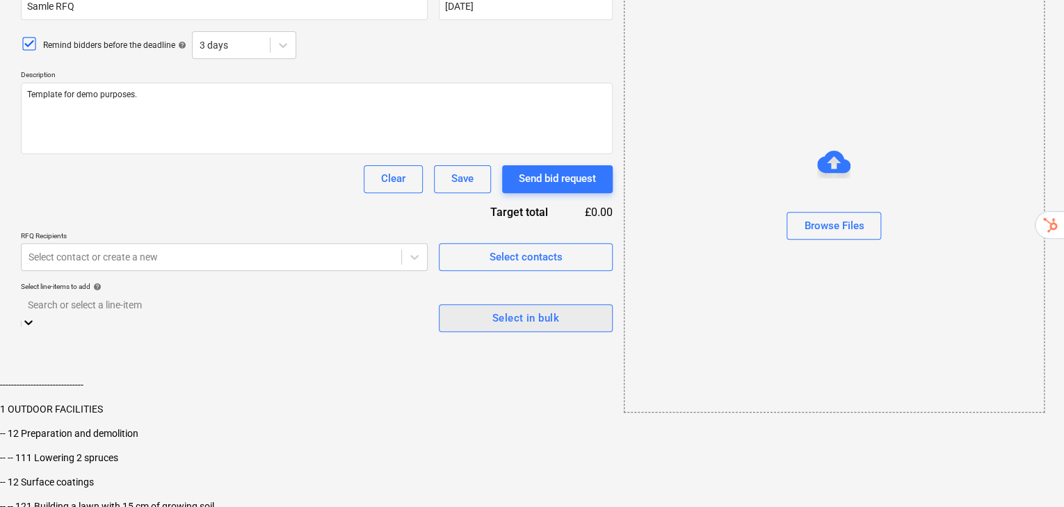 Image resolution: width=1064 pixels, height=507 pixels. What do you see at coordinates (316, 118) in the screenshot?
I see `textarea: Template for demo purposes.` at bounding box center [316, 118].